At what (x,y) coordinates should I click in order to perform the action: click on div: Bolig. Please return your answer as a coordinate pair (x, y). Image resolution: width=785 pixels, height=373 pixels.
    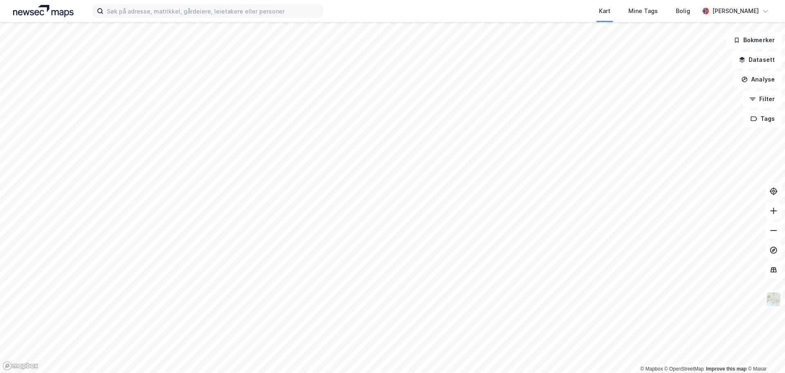
    Looking at the image, I should click on (683, 11).